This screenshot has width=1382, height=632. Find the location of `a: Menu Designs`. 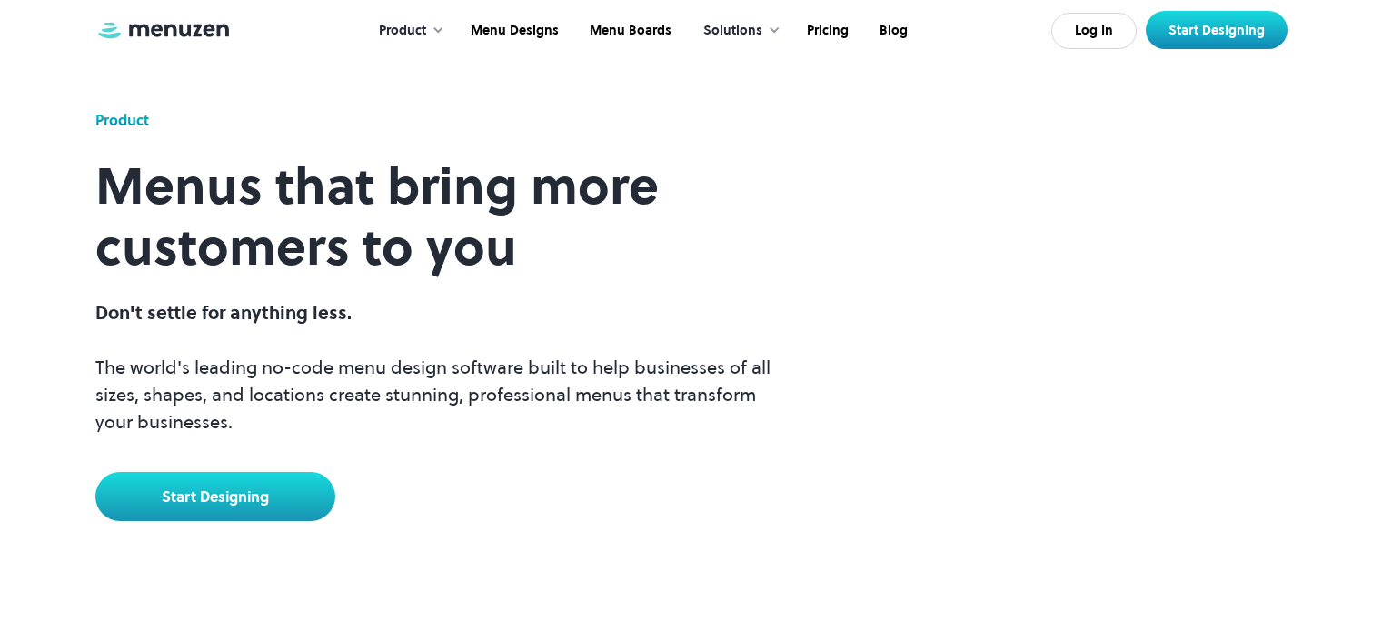

a: Menu Designs is located at coordinates (512, 31).